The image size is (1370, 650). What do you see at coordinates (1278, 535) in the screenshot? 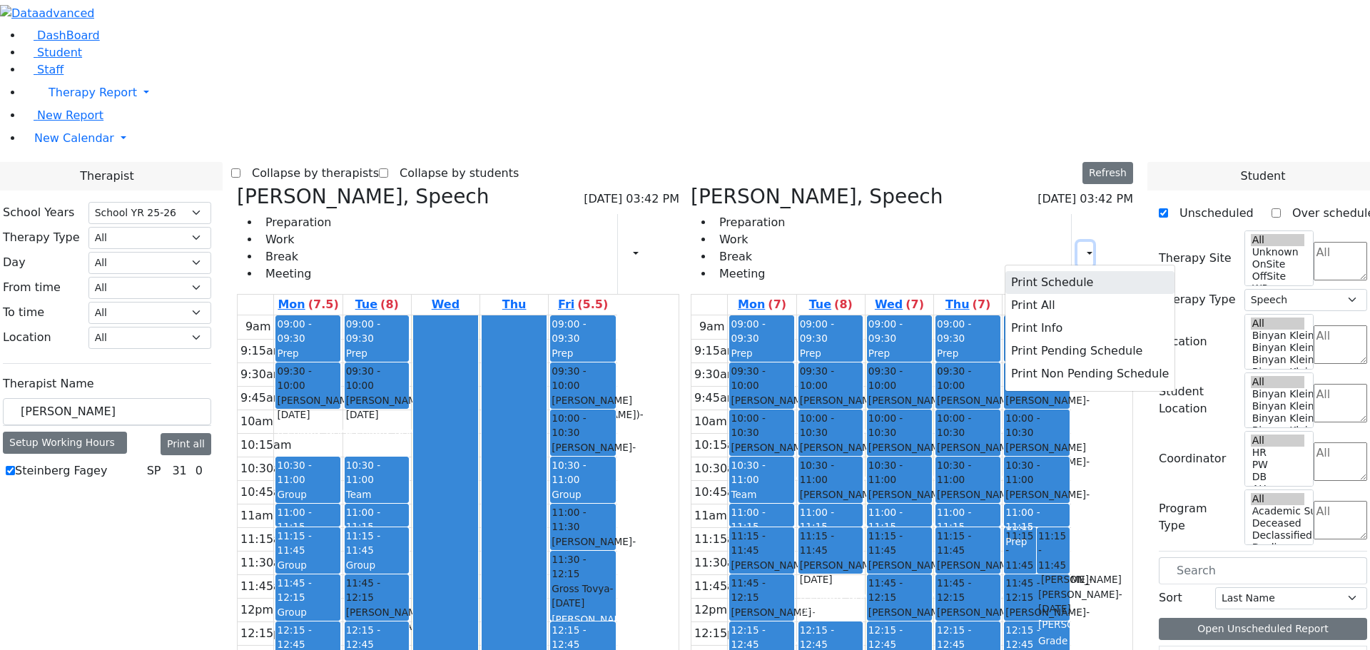
I see `option: Declassified` at bounding box center [1278, 535].